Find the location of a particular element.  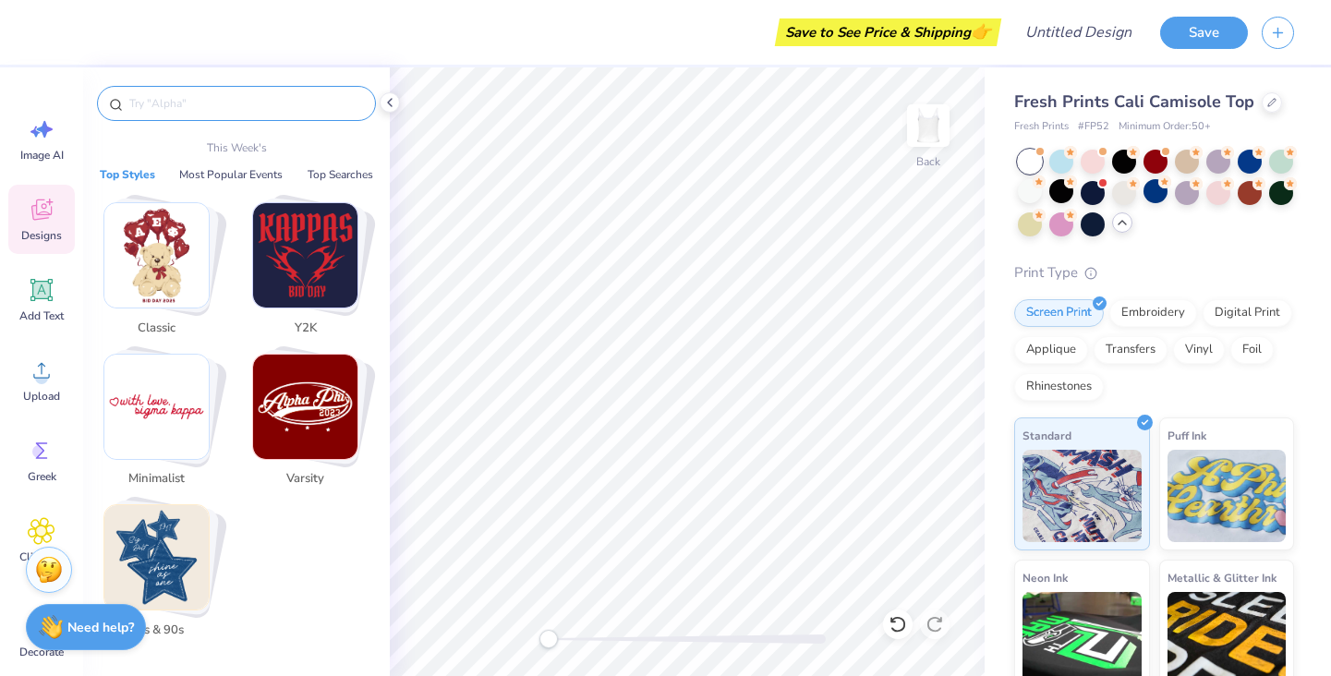

span: Add Text is located at coordinates (42, 316).